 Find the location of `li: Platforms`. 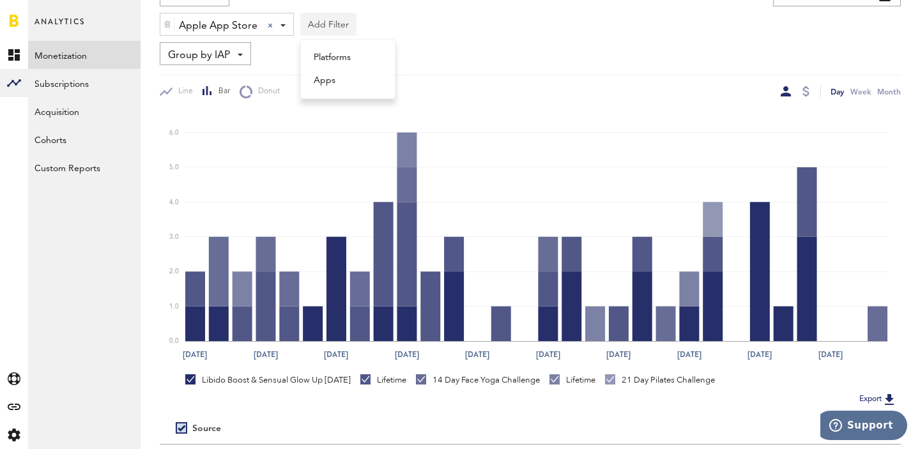

li: Platforms is located at coordinates (348, 58).